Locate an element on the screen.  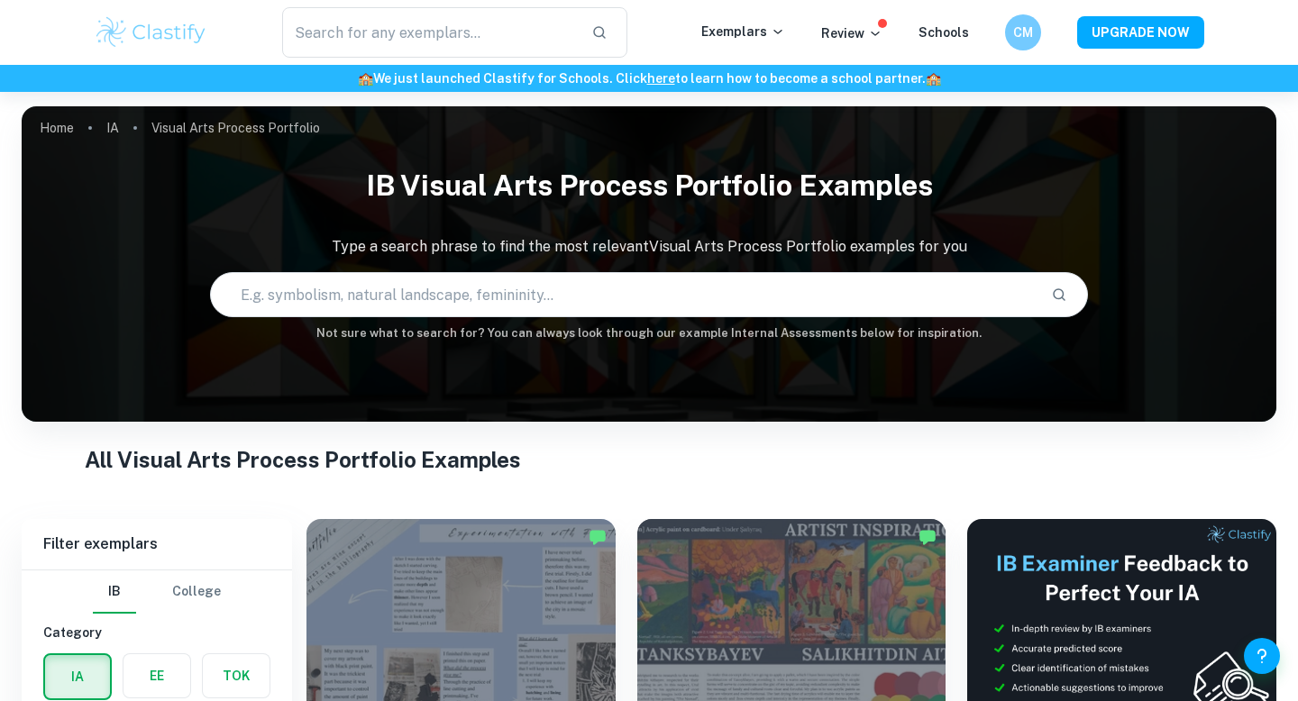
button: IB is located at coordinates (114, 592).